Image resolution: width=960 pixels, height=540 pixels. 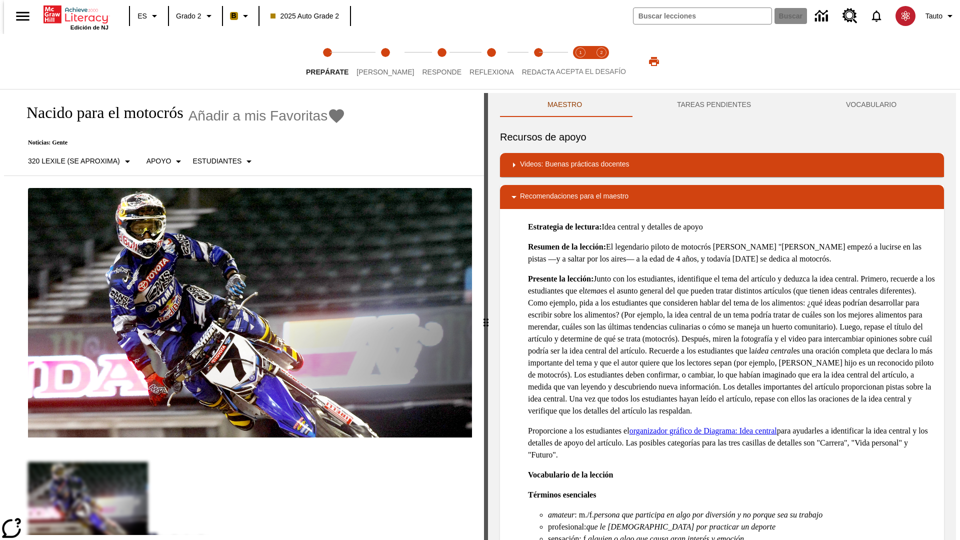 I want to click on button: Prepárate step 1 of 5, so click(x=327, y=61).